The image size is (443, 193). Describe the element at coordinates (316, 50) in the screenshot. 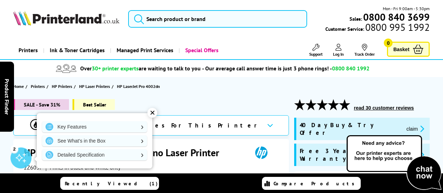

I see `a: Support` at that location.